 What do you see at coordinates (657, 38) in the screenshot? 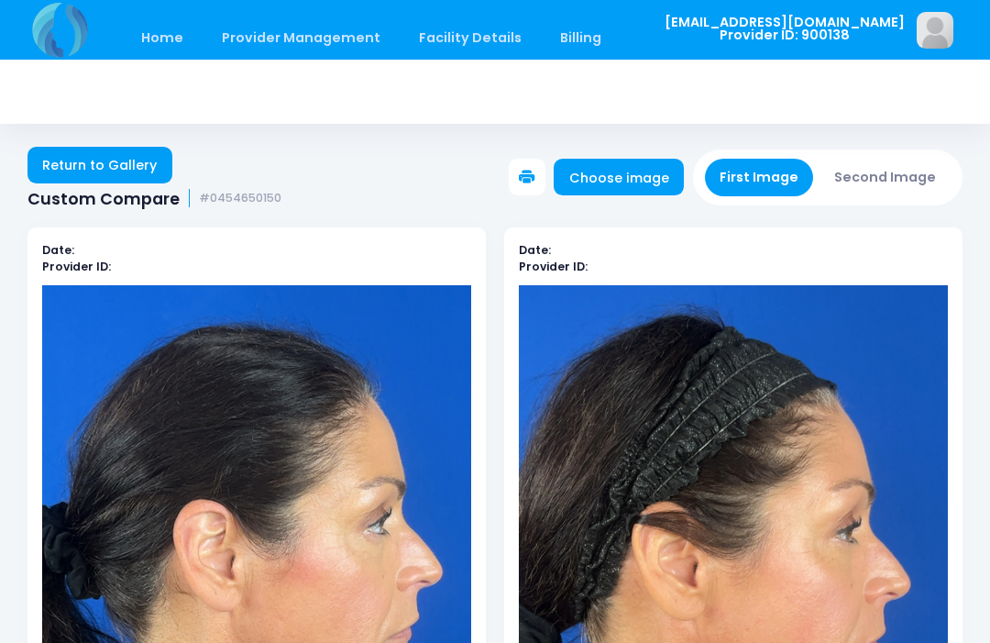
I see `a: Staff` at bounding box center [657, 38].